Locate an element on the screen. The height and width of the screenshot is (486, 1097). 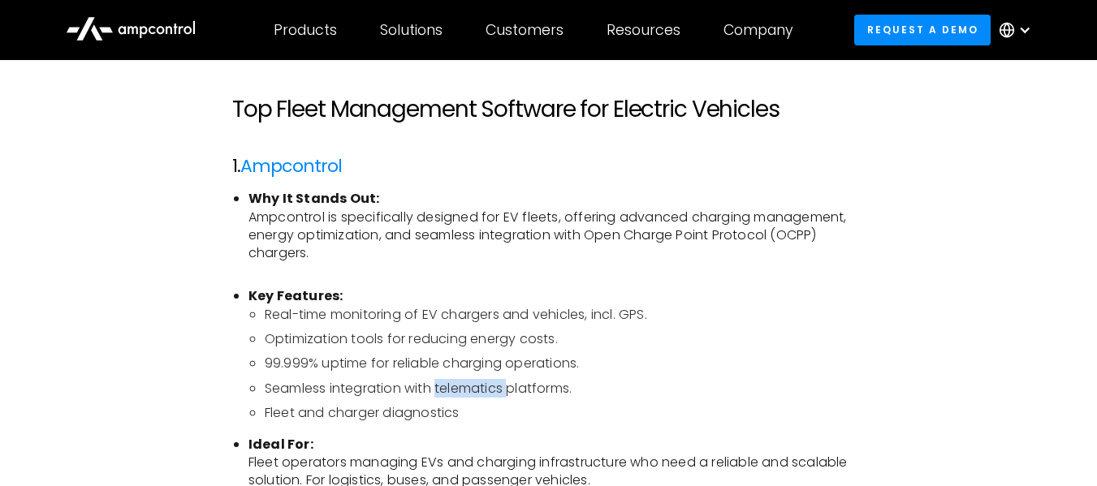
div: Solutions is located at coordinates (411, 30).